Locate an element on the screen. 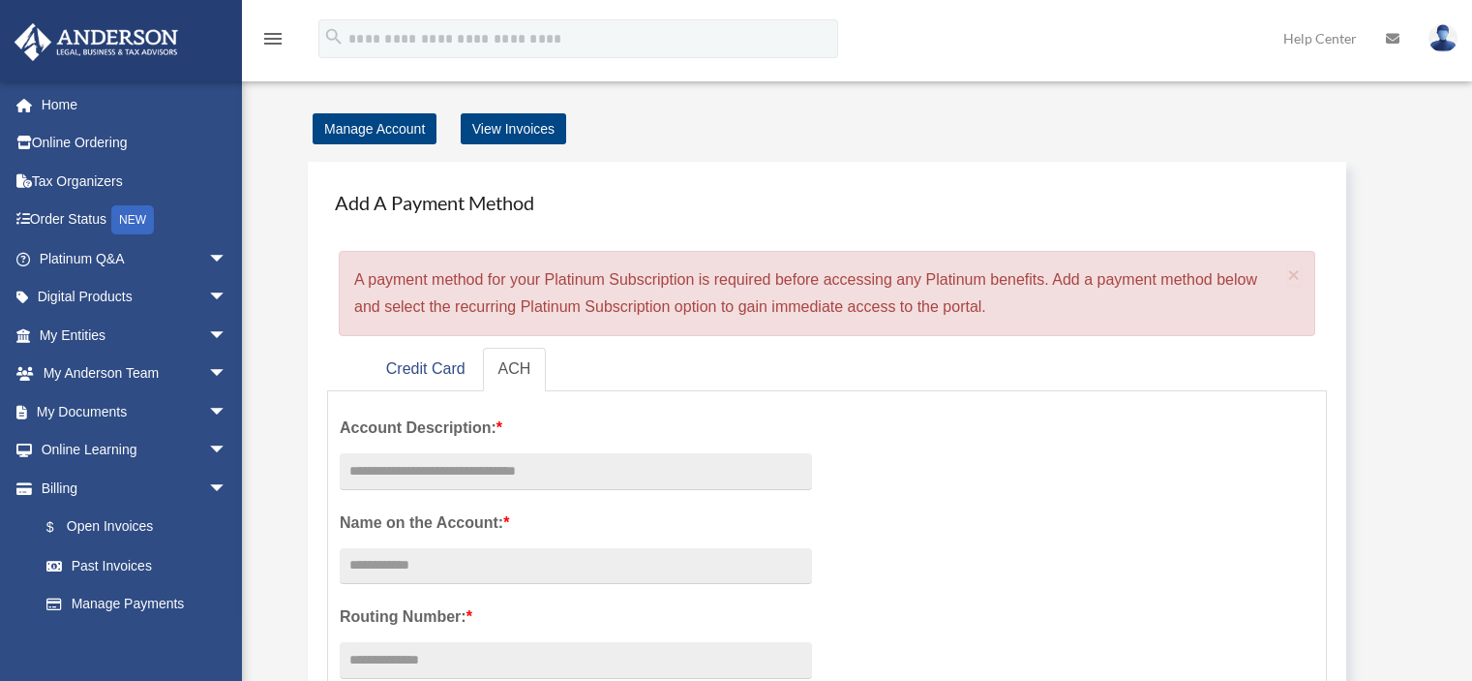 This screenshot has height=681, width=1472. button: Close is located at coordinates (1294, 274).